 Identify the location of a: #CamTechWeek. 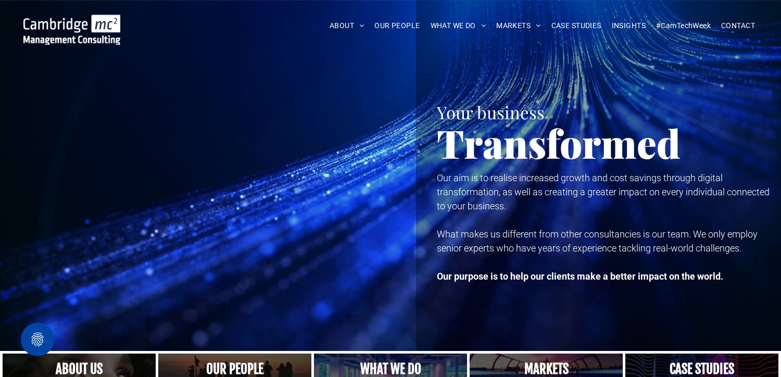
(683, 26).